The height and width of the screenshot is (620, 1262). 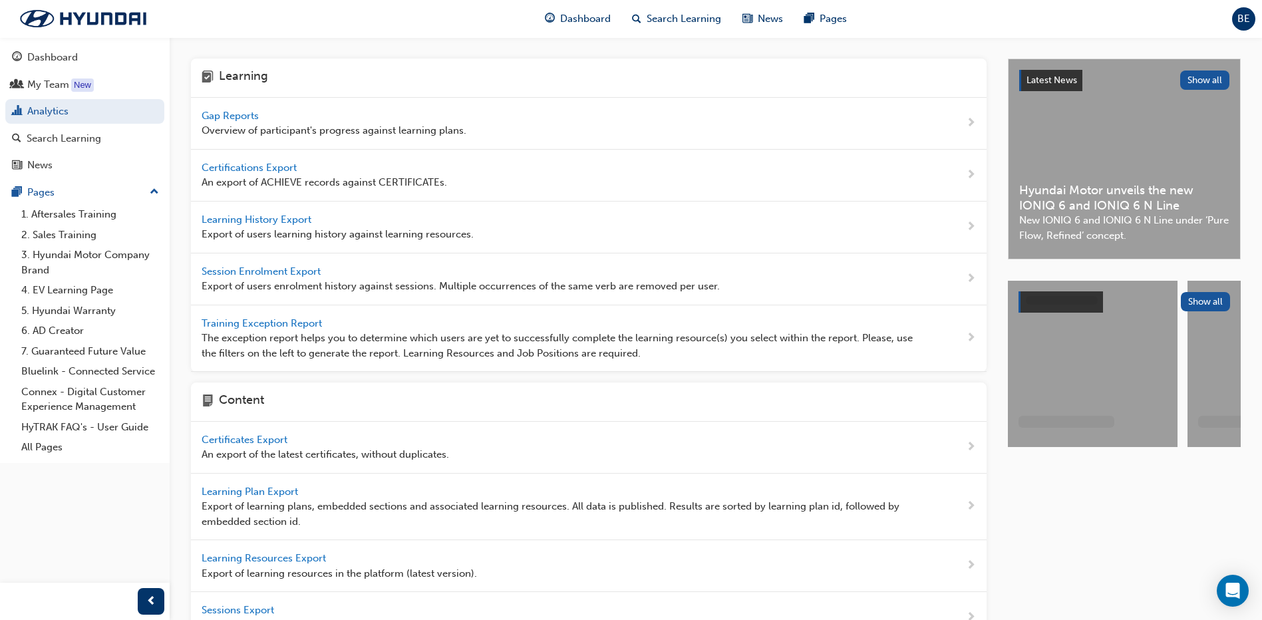 I want to click on a: pages-iconPages, so click(x=826, y=19).